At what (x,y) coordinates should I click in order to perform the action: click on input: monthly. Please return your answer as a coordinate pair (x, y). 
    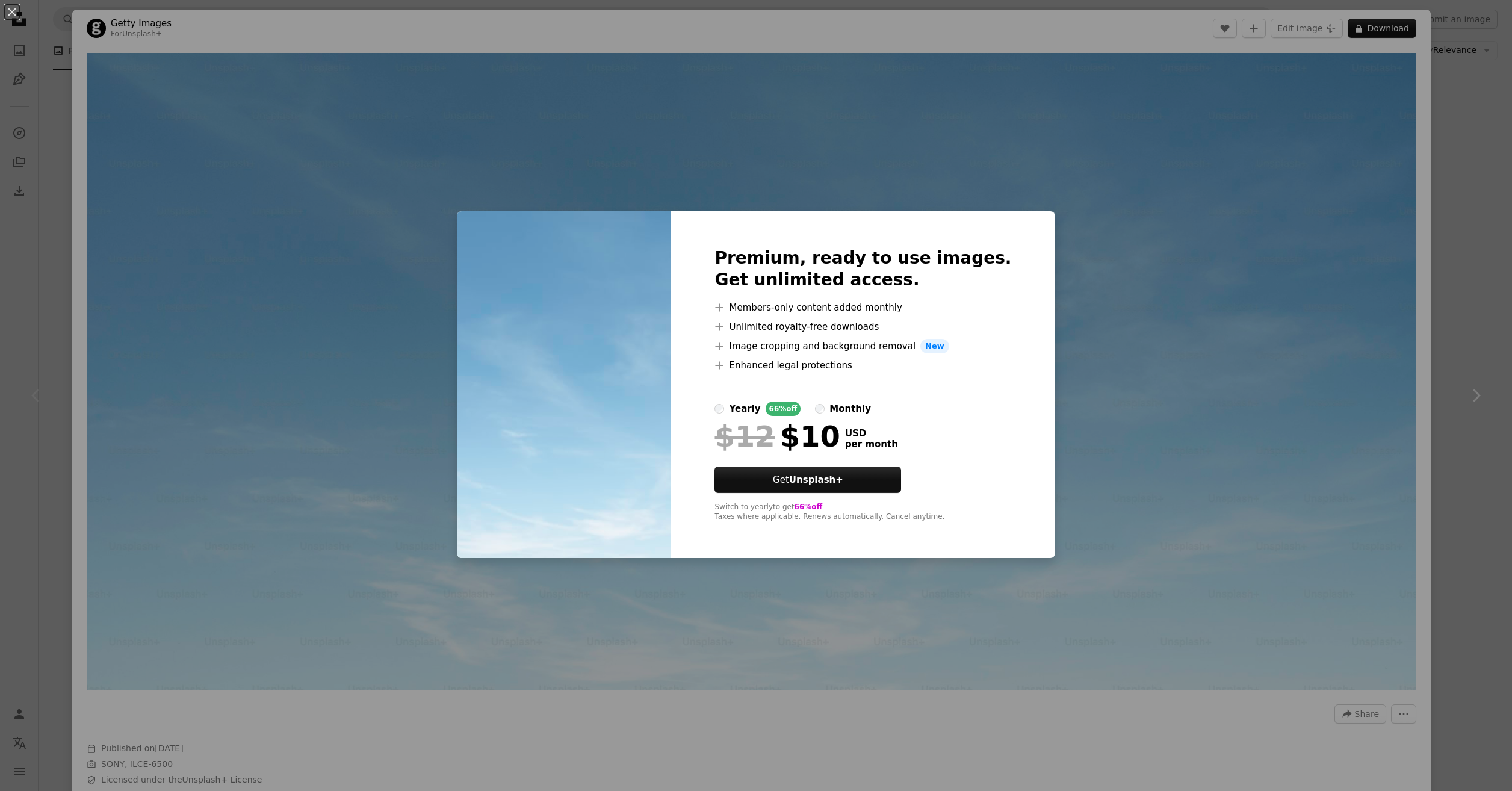
    Looking at the image, I should click on (819, 408).